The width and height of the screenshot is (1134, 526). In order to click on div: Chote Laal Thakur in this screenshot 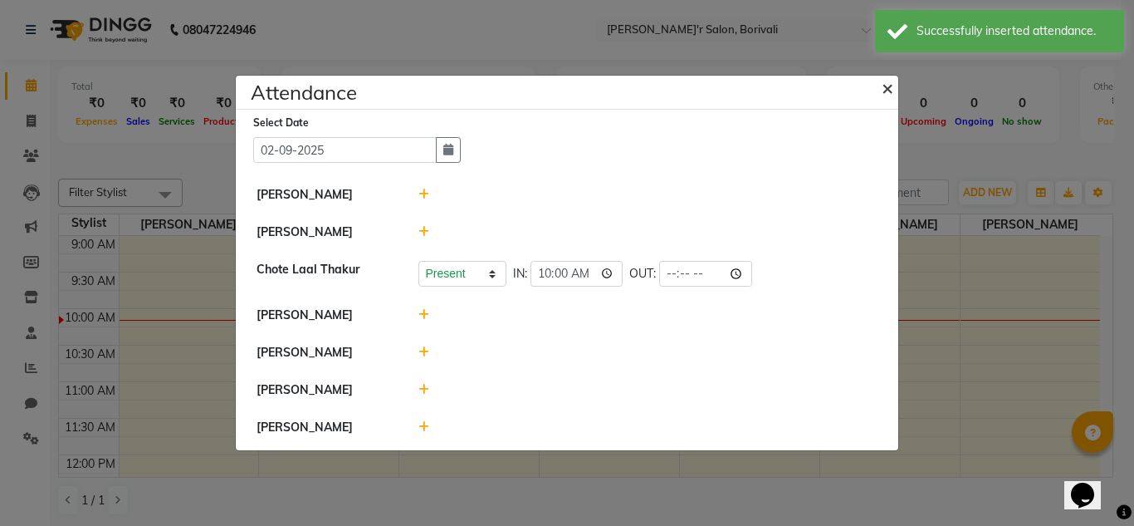, I will do `click(325, 273)`.